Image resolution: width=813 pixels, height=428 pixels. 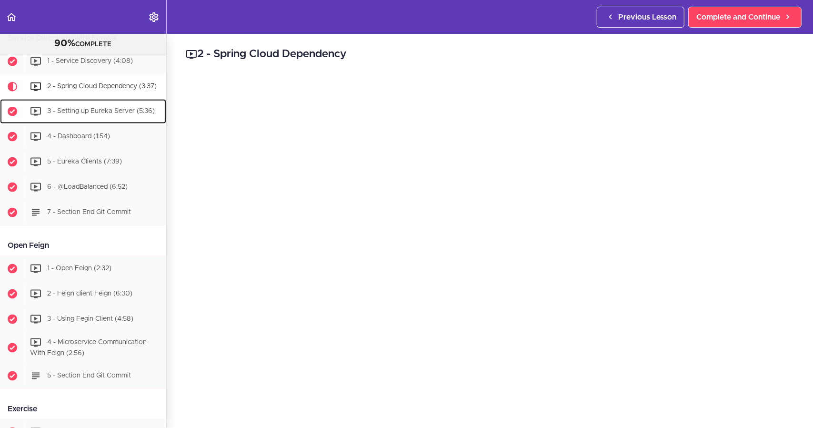 What do you see at coordinates (89, 376) in the screenshot?
I see `span: 5 - Section End Git Commit` at bounding box center [89, 376].